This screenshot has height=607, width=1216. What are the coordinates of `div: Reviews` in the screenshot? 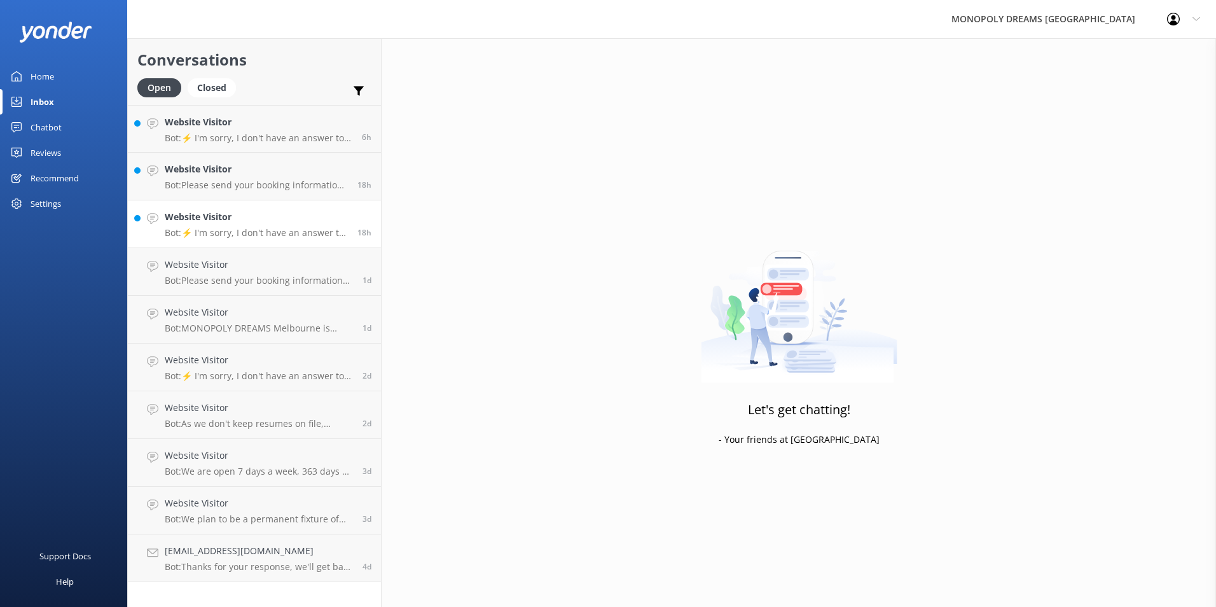 It's located at (46, 153).